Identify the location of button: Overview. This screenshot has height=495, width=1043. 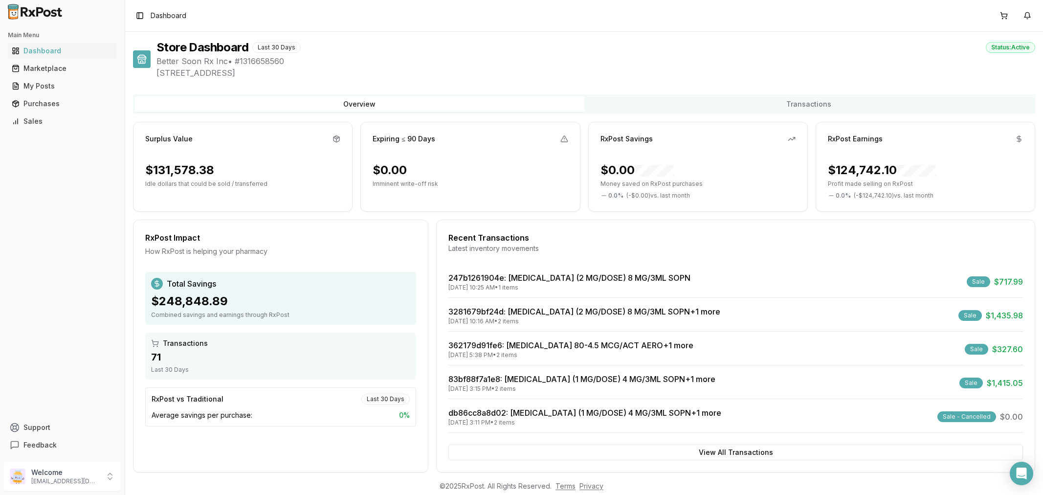
(359, 104).